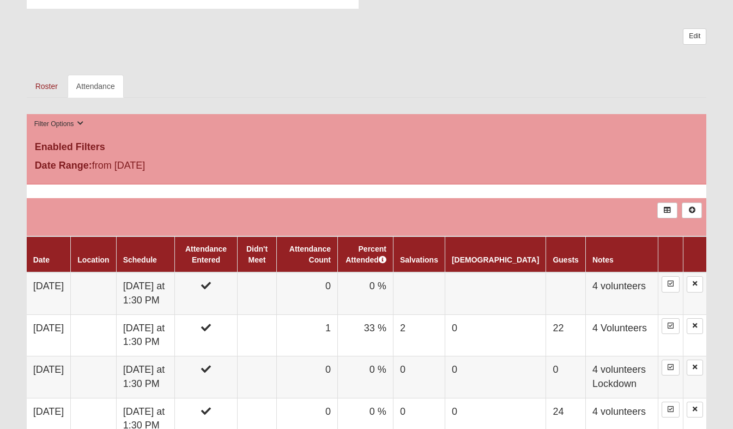 The image size is (733, 429). I want to click on h4: Enabled Filters, so click(367, 147).